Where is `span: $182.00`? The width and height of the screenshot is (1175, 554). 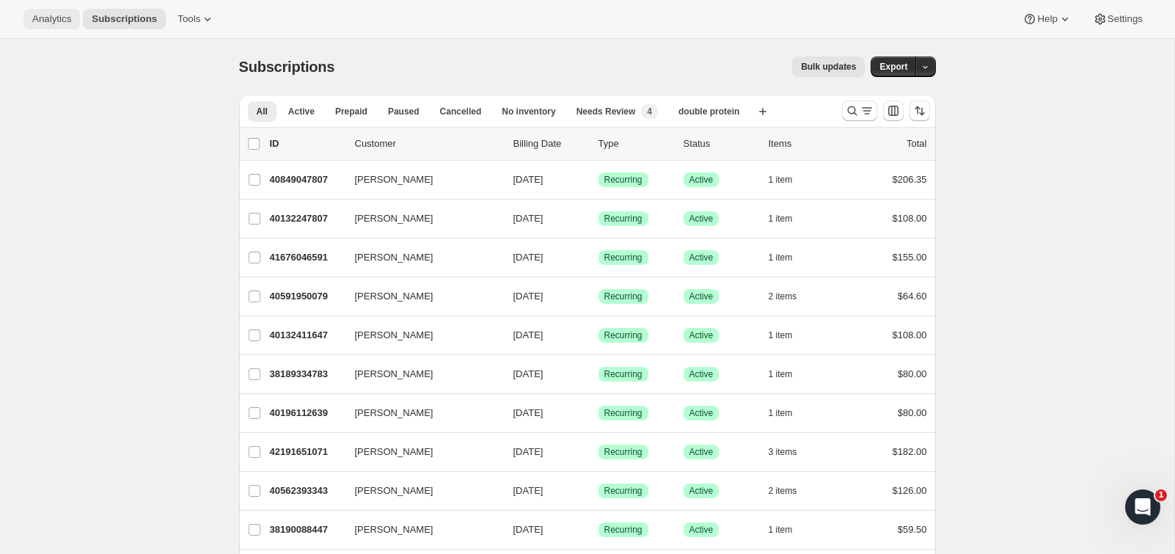
span: $182.00 is located at coordinates (909, 451).